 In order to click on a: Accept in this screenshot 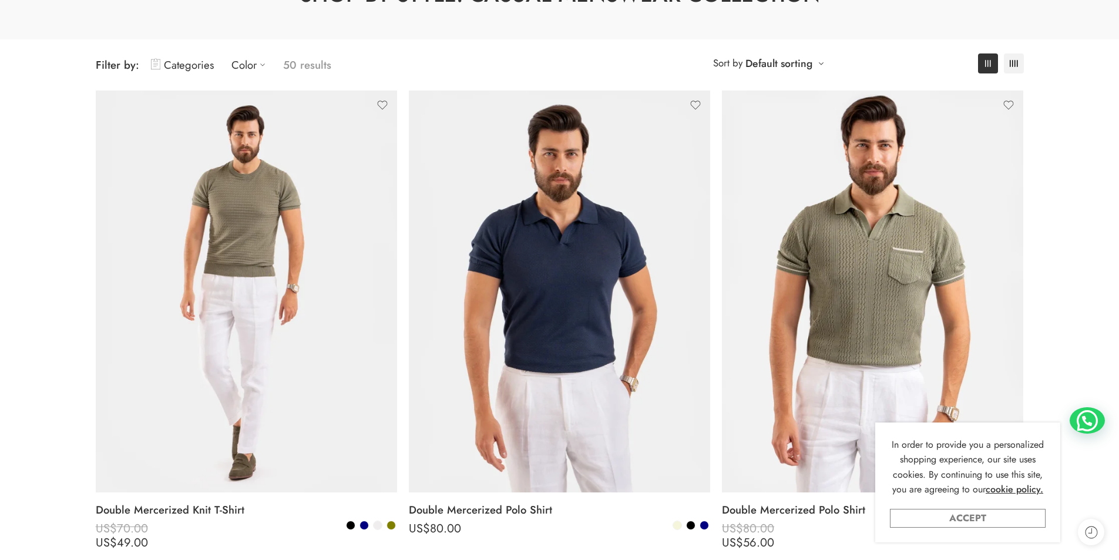, I will do `click(967, 518)`.